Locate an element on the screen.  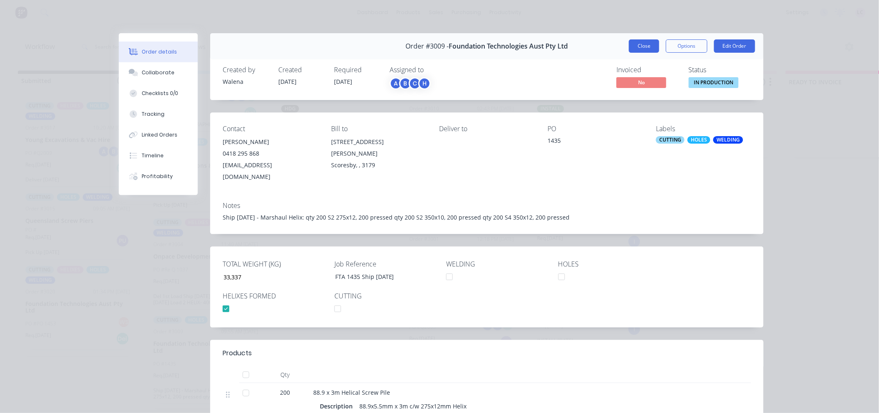
button: Timeline is located at coordinates (158, 156).